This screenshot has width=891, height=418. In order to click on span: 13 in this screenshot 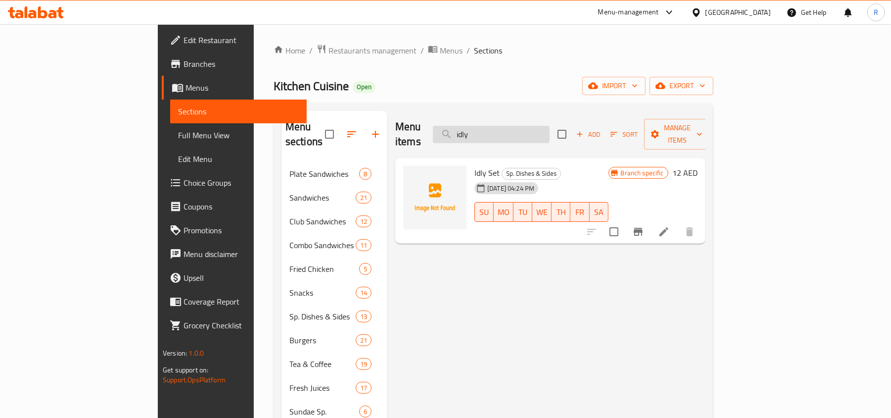, I will do `click(364, 316)`.